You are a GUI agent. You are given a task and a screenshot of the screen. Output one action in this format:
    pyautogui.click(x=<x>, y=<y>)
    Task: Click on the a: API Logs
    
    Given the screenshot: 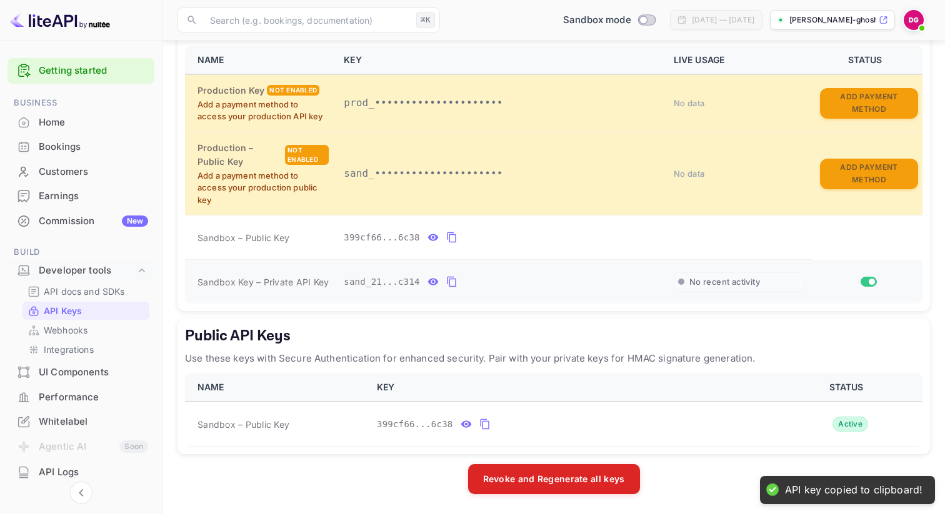 What is the action you would take?
    pyautogui.click(x=81, y=472)
    